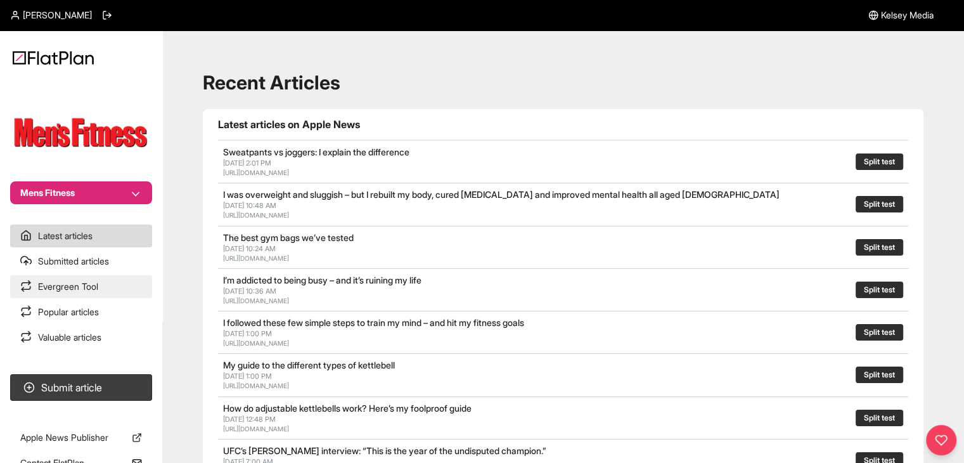 The width and height of the screenshot is (964, 463). I want to click on a: Latest articles, so click(81, 236).